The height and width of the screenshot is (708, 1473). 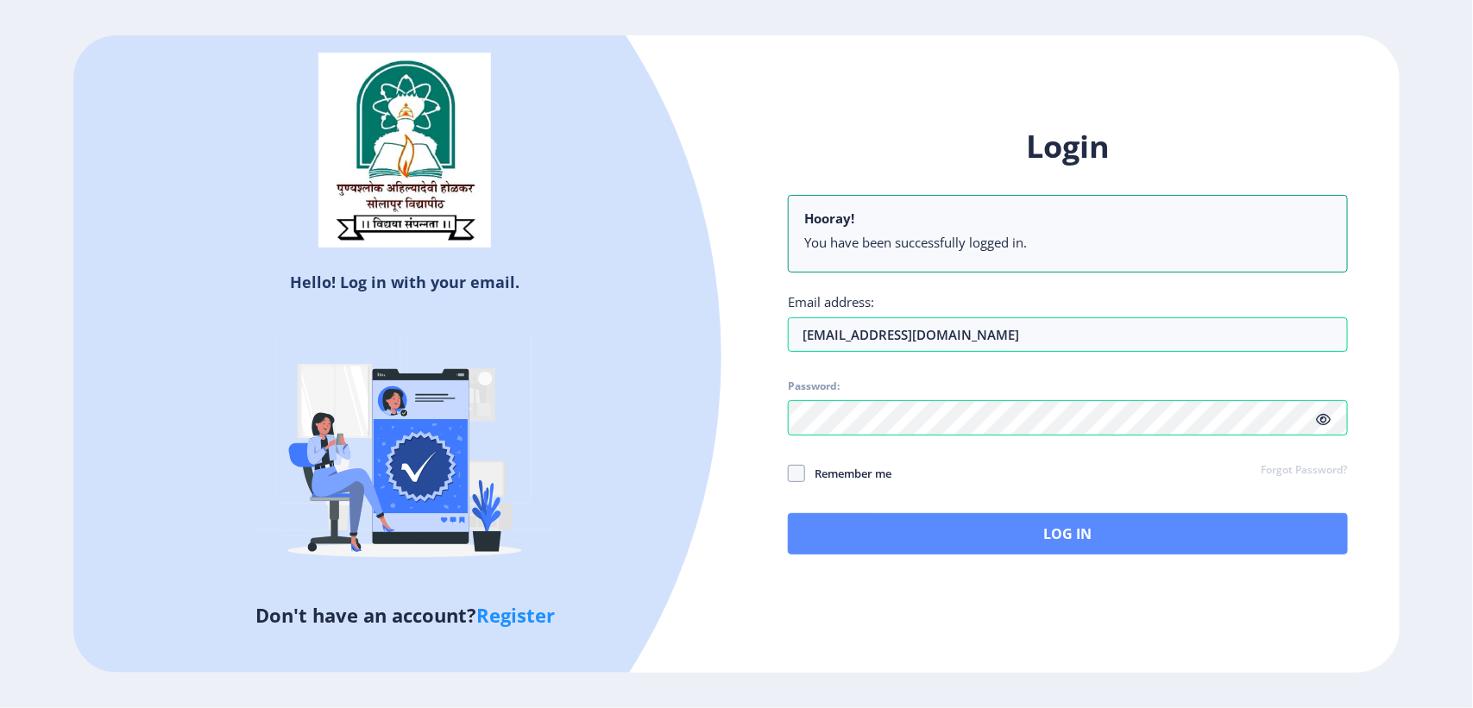 I want to click on h1: Login, so click(x=1067, y=147).